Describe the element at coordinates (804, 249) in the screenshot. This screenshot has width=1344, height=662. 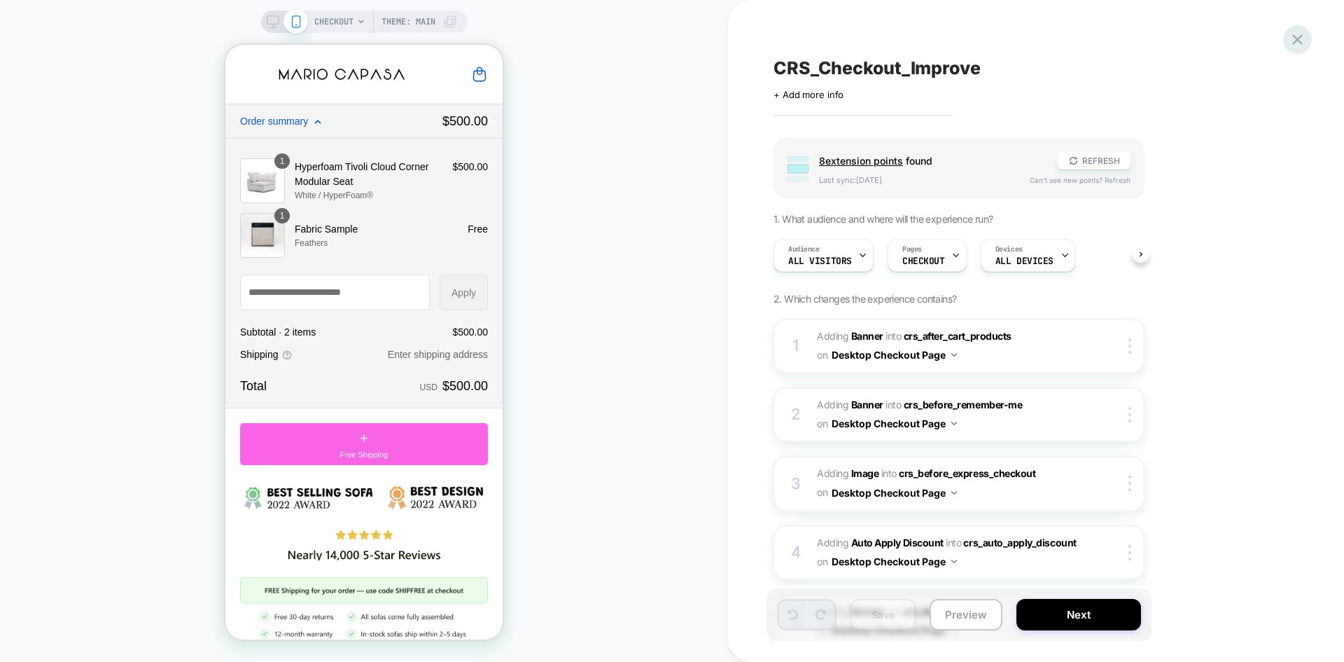
I see `span: Audience` at that location.